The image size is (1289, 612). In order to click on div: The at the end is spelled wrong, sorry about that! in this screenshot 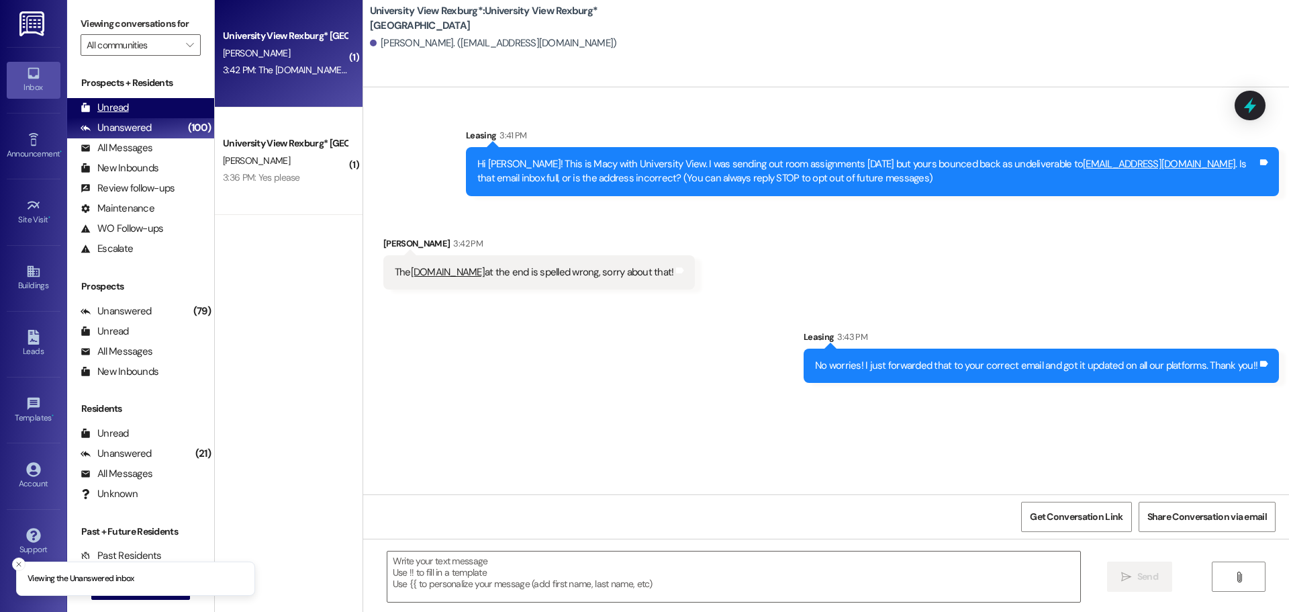, I will do `click(535, 272)`.